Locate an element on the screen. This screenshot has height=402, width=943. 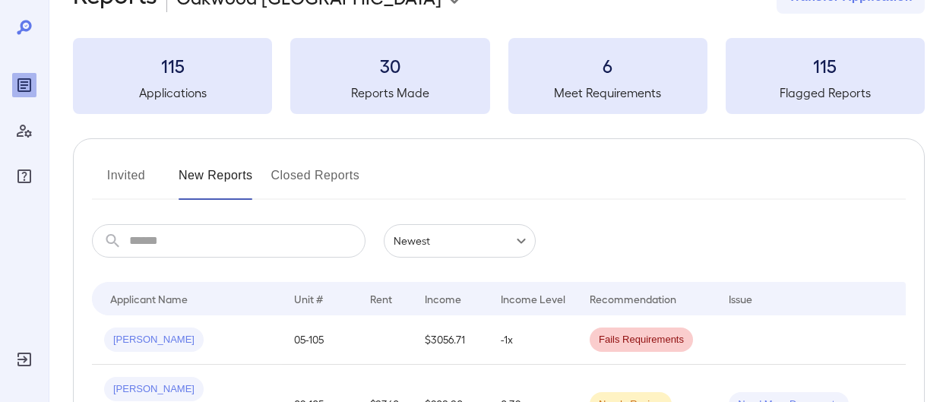
h3: 30 is located at coordinates (390, 65).